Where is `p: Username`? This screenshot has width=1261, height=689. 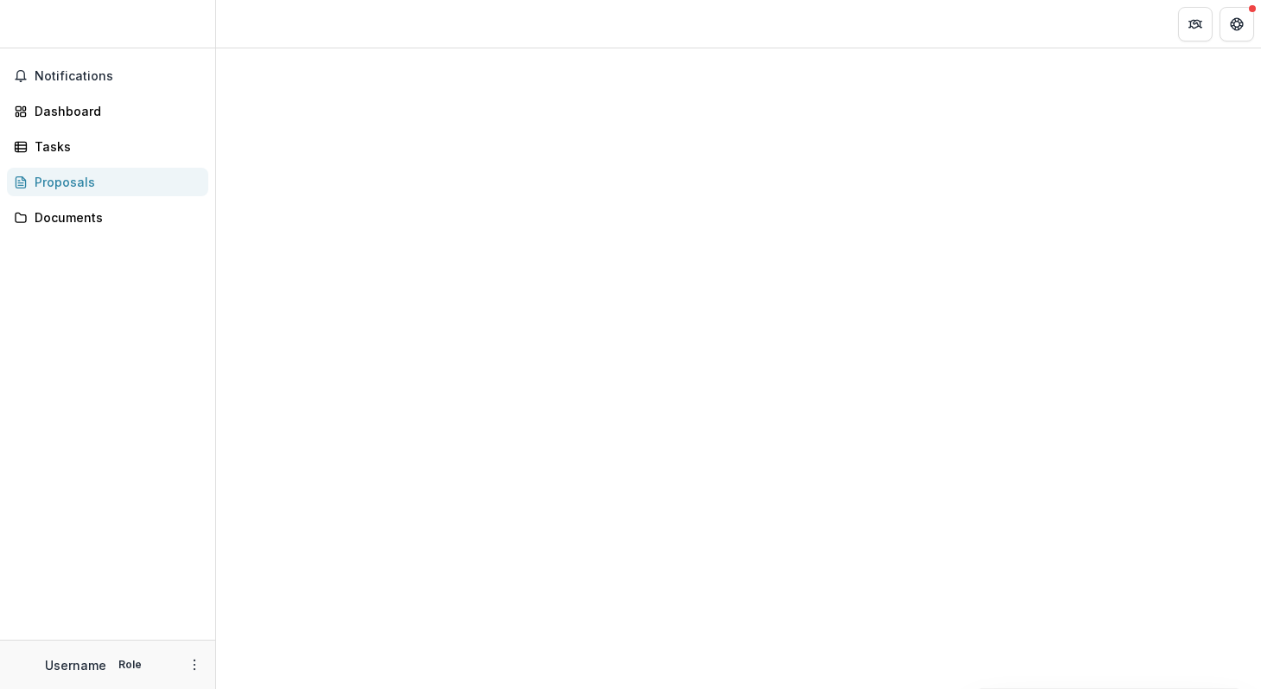 p: Username is located at coordinates (75, 665).